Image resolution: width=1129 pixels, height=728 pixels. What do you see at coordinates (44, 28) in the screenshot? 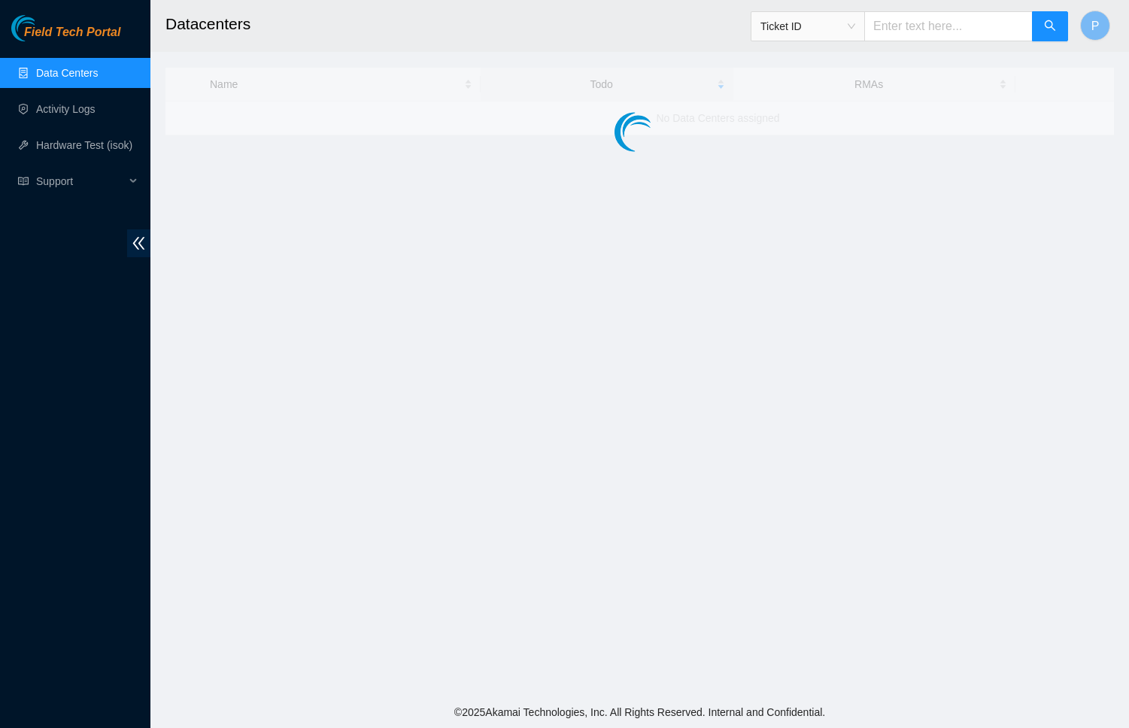
I see `img: Akamai Technologies` at bounding box center [44, 28].